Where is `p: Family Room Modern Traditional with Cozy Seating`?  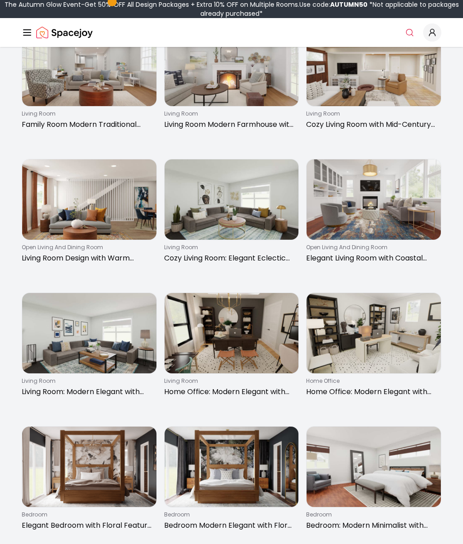
p: Family Room Modern Traditional with Cozy Seating is located at coordinates (87, 125).